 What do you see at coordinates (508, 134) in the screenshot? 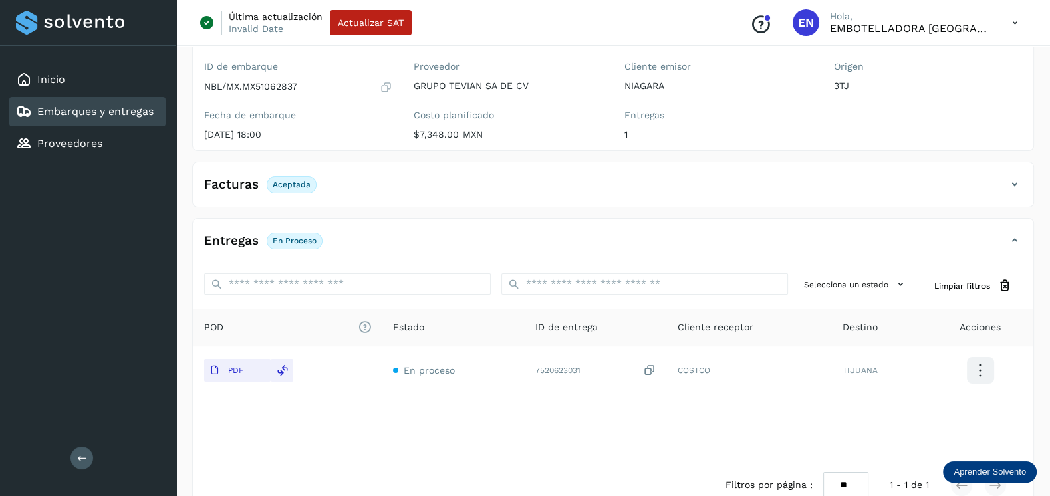
I see `p: $7,348.00 MXN` at bounding box center [508, 134].